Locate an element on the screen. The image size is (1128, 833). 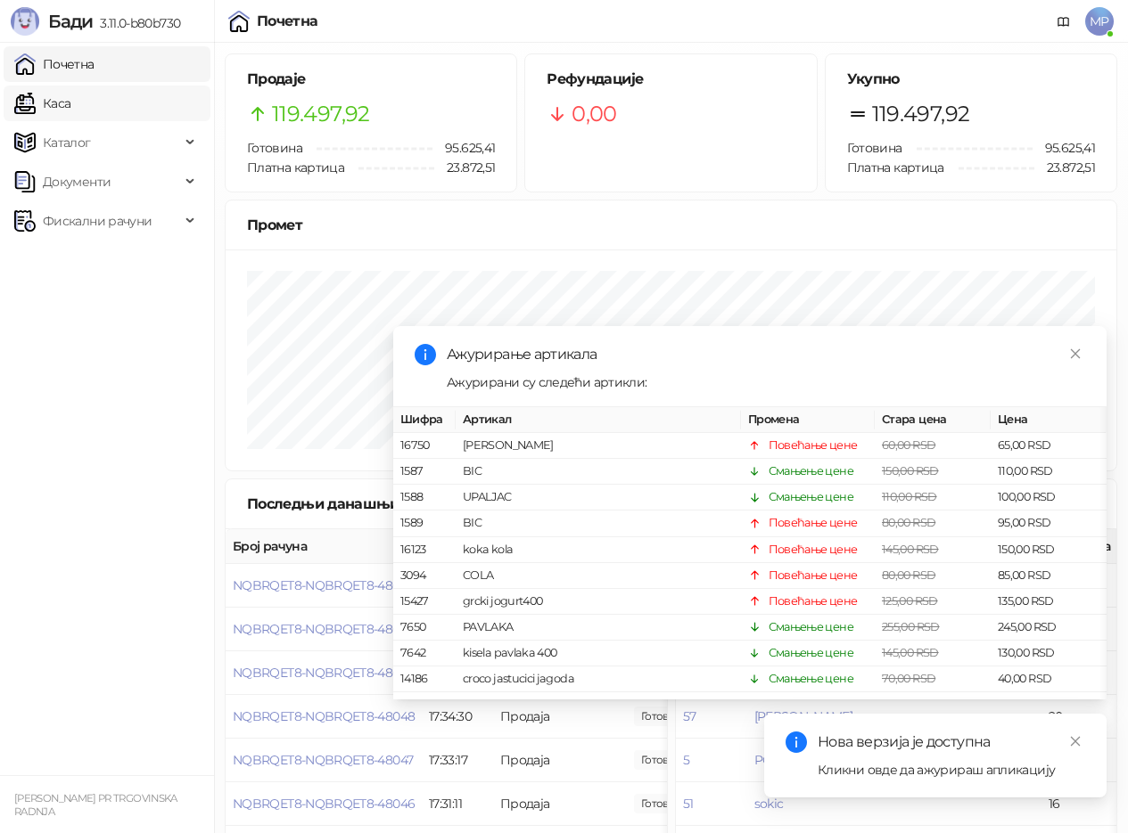
div: Нова верзија је доступна is located at coordinates (951, 742).